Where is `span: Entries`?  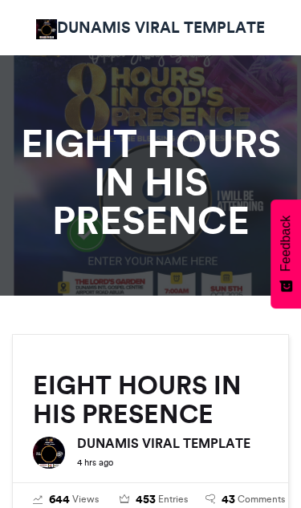
span: Entries is located at coordinates (172, 500).